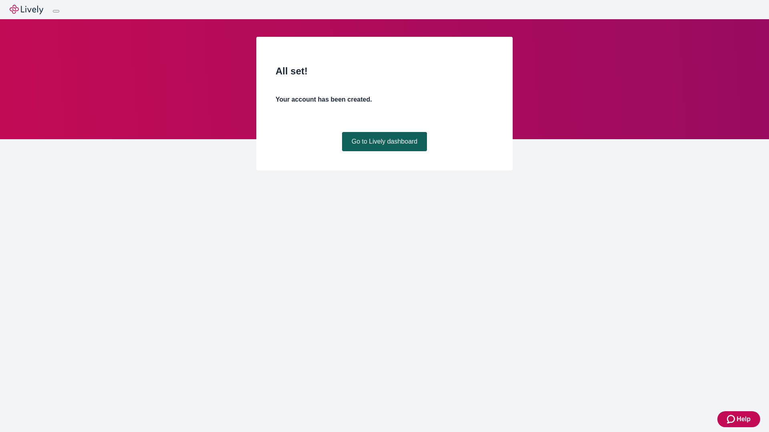 Image resolution: width=769 pixels, height=432 pixels. Describe the element at coordinates (743, 420) in the screenshot. I see `span: Help` at that location.